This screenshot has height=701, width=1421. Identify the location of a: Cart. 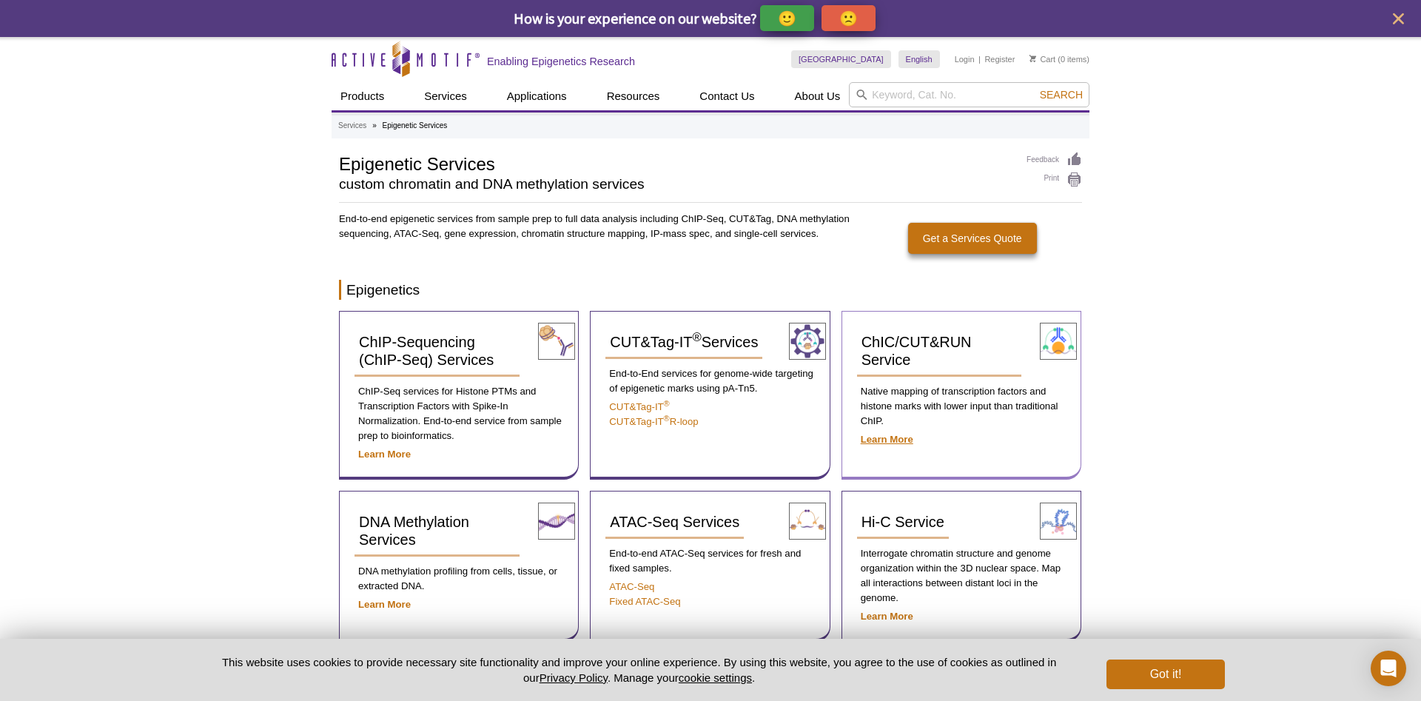
(1042, 59).